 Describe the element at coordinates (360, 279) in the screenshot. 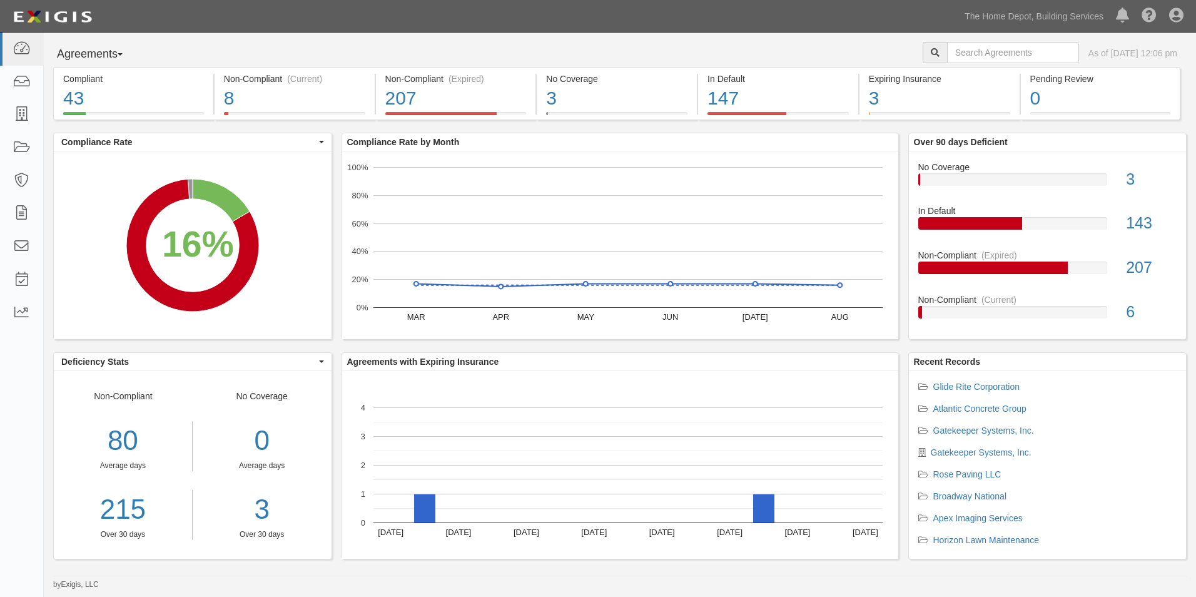

I see `text: 20%` at that location.